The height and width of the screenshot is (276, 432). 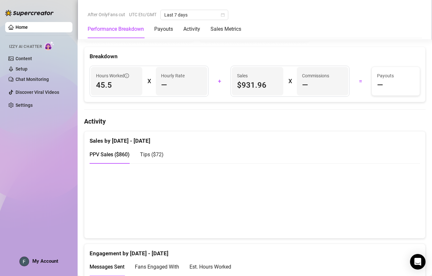 I want to click on span: Fans Engaged With, so click(x=157, y=267).